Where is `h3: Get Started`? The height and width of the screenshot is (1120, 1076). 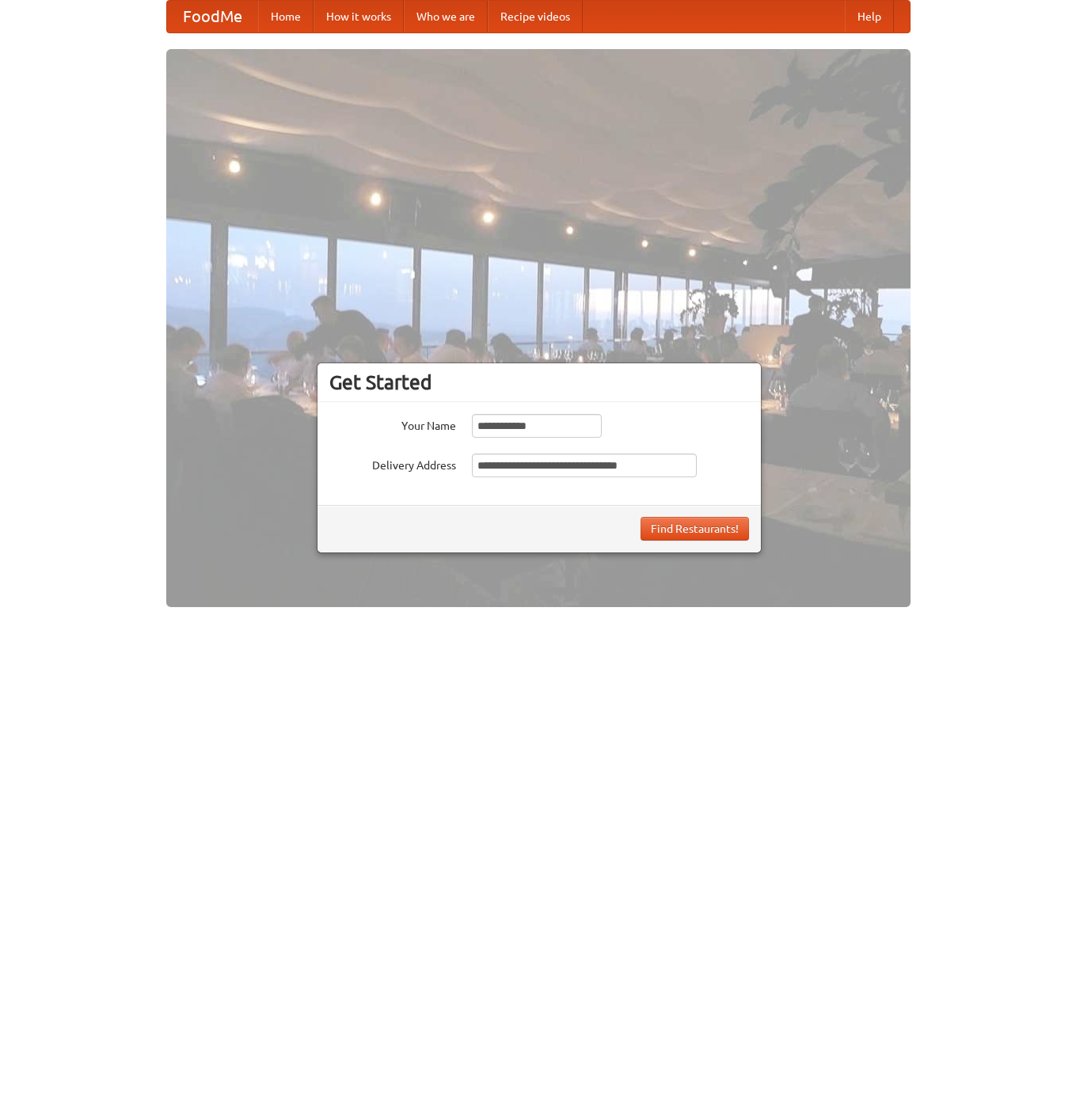
h3: Get Started is located at coordinates (539, 382).